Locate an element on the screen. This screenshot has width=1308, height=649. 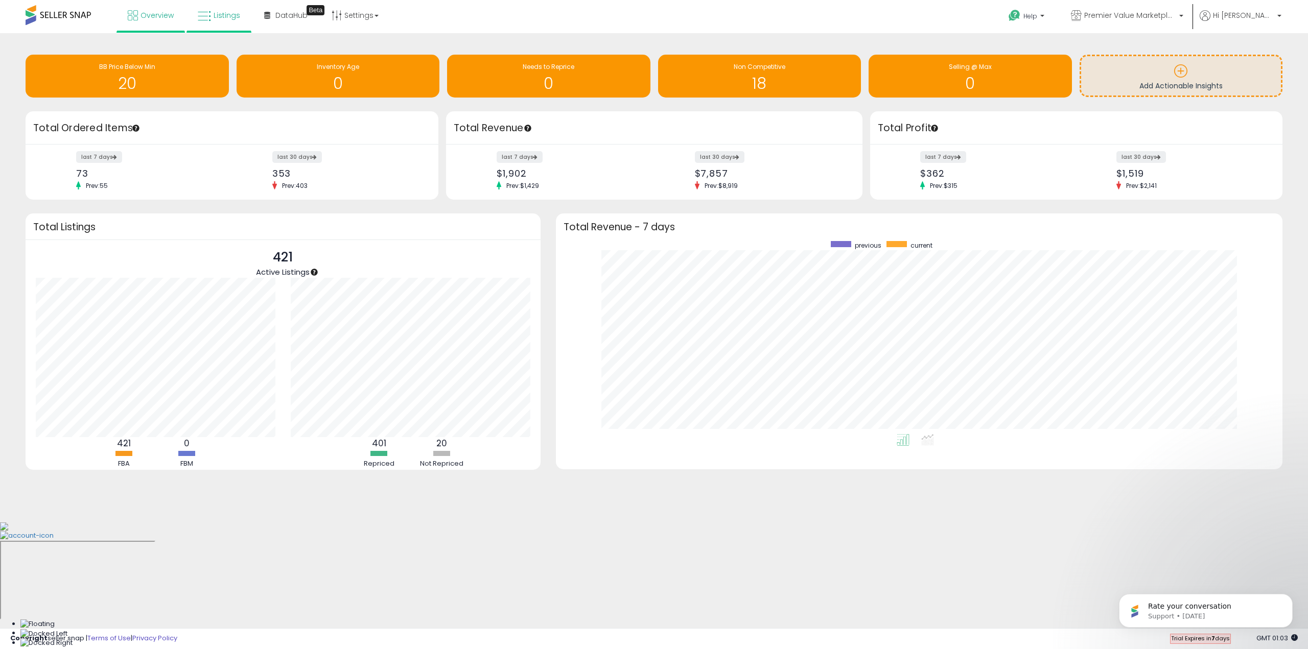
span: Add Actionable Insights is located at coordinates (1181, 86).